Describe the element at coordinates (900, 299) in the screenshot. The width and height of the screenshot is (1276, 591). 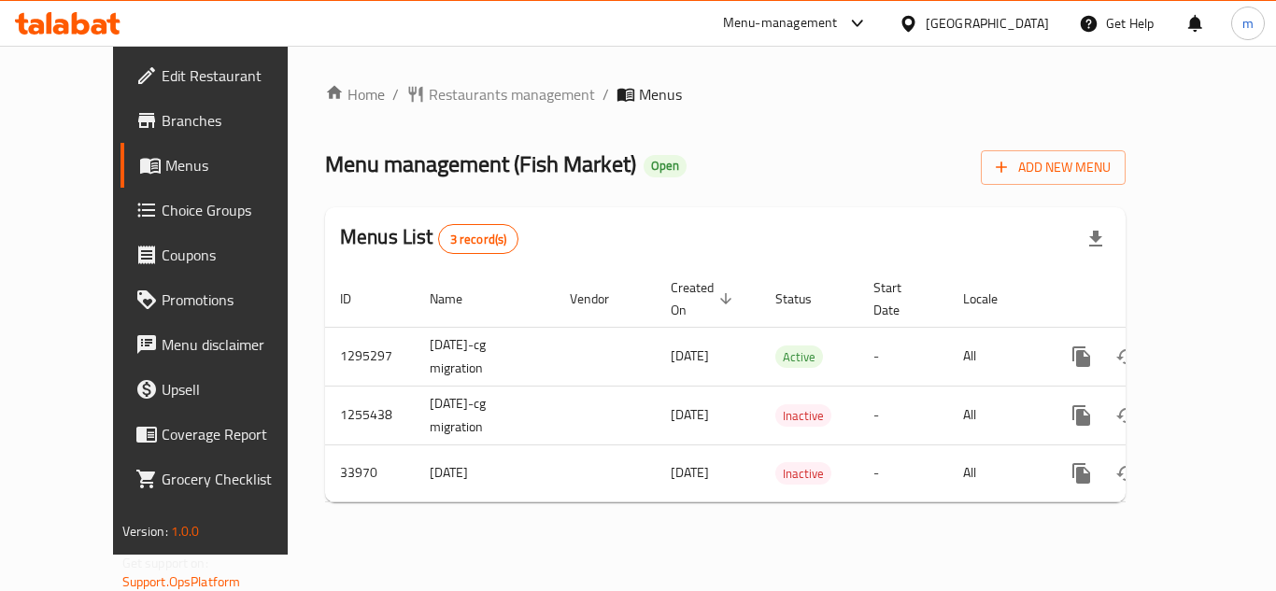
I see `span: Start Date` at that location.